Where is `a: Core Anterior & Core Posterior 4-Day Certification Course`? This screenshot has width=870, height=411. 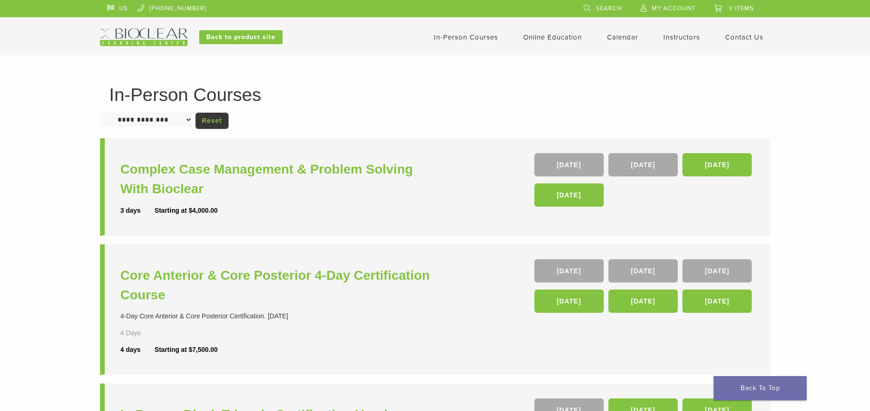 a: Core Anterior & Core Posterior 4-Day Certification Course is located at coordinates (279, 285).